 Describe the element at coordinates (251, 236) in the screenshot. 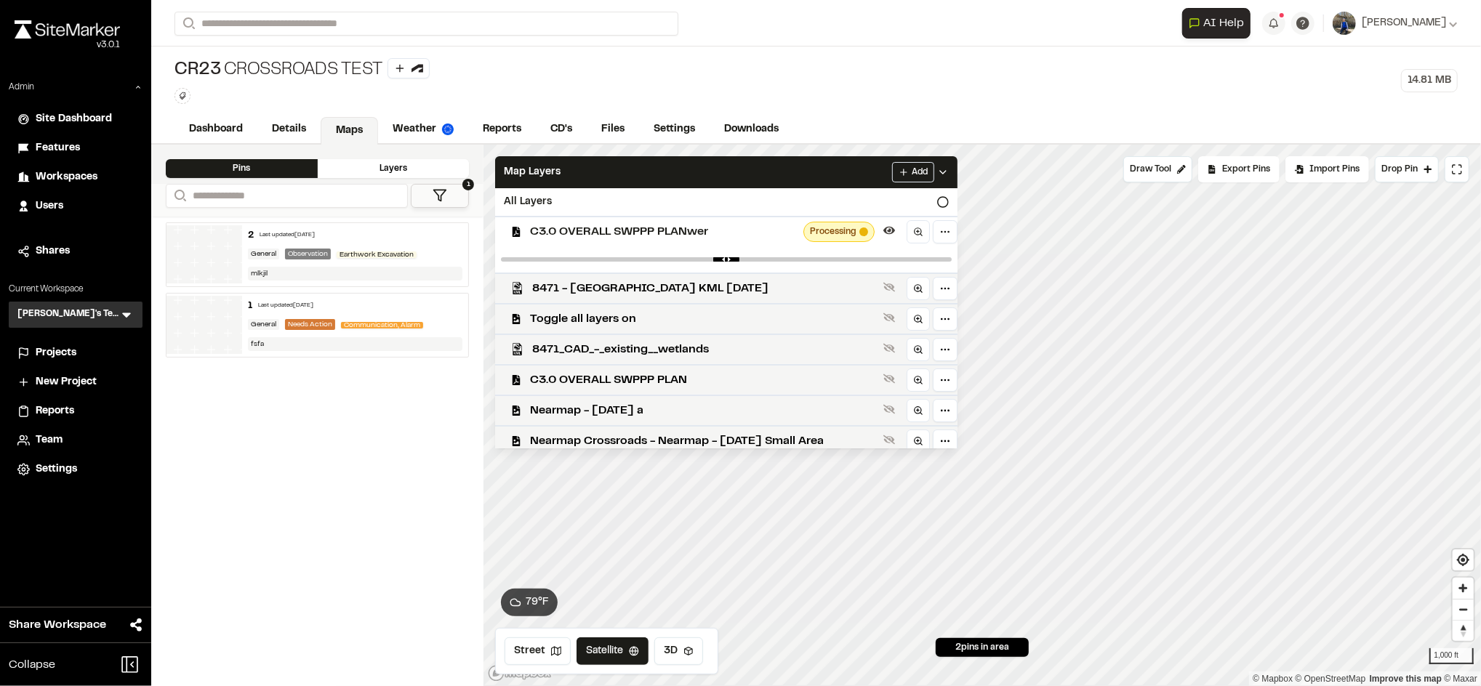

I see `div: 2` at that location.